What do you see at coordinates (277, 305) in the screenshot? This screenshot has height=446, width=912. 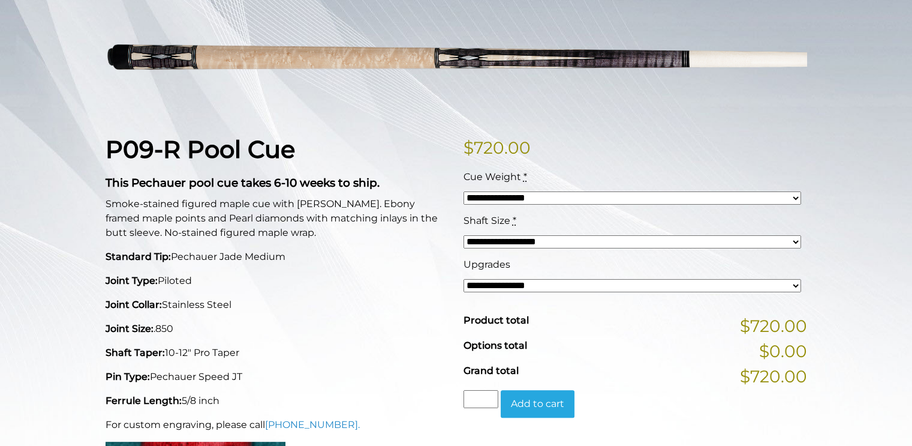 I see `p: Stainless Steel` at bounding box center [277, 305].